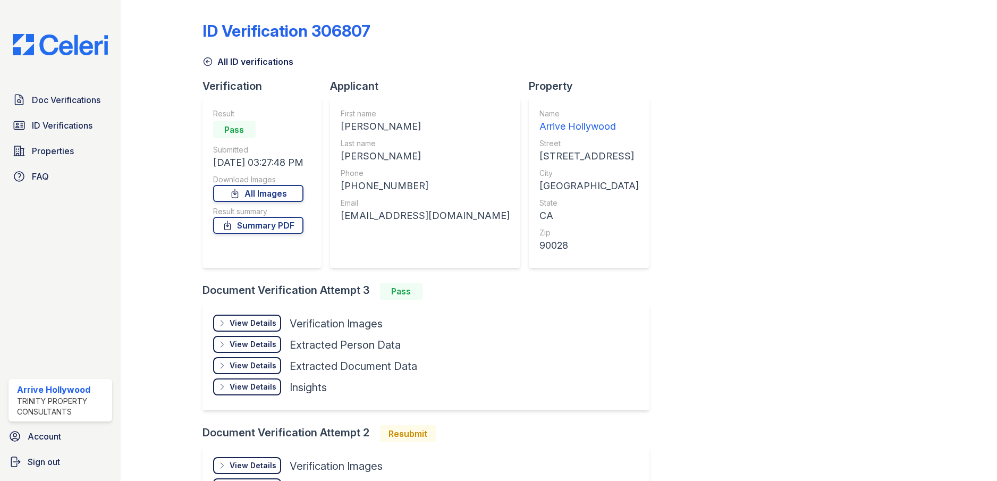 The width and height of the screenshot is (997, 481). Describe the element at coordinates (589, 233) in the screenshot. I see `div: Zip` at that location.